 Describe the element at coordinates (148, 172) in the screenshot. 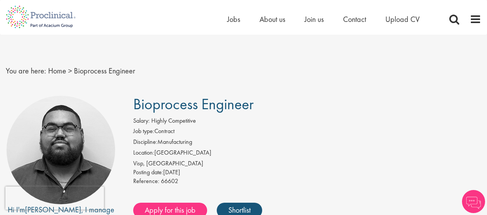

I see `span: Posting date:` at that location.